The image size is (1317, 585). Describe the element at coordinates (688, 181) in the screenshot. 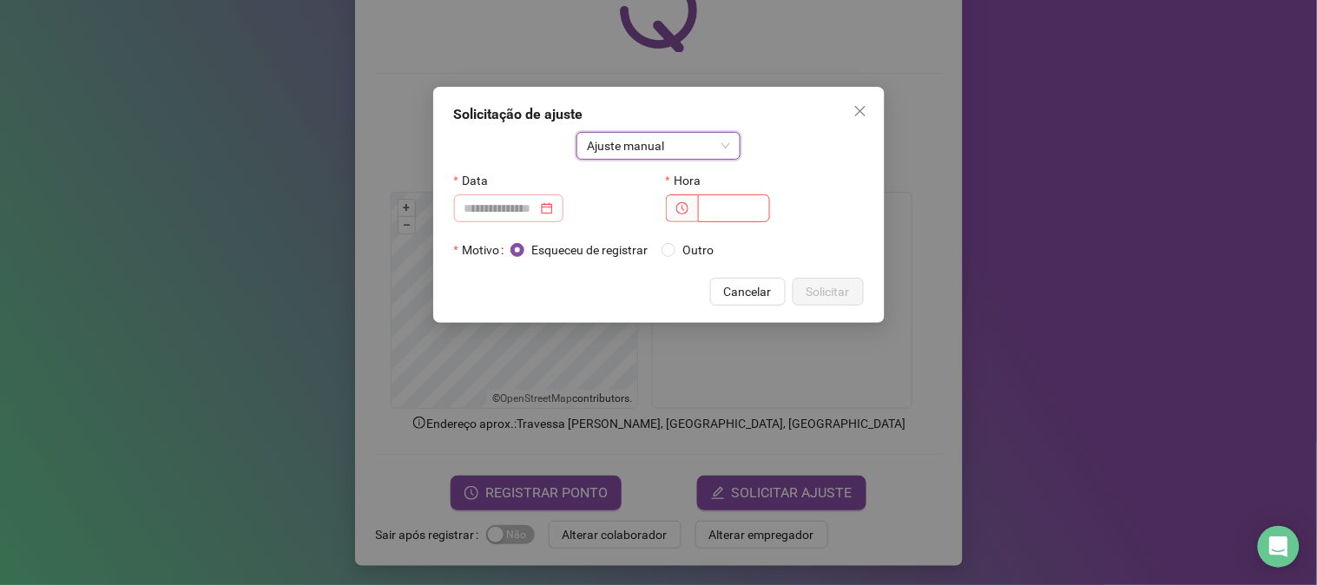

I see `label: Hora` at that location.